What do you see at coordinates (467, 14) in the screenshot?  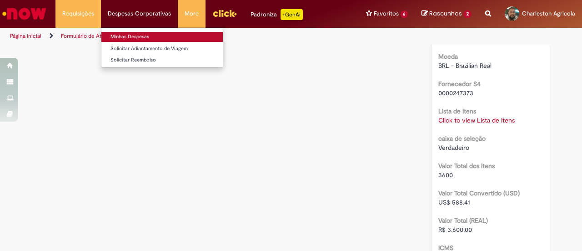 I see `span: 2` at bounding box center [467, 14].